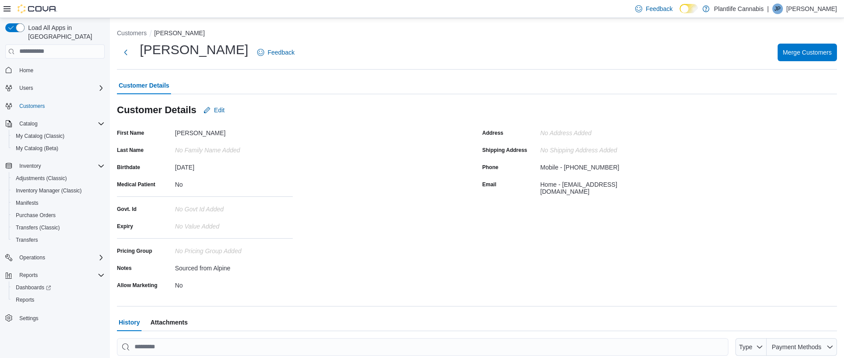  Describe the element at coordinates (32, 106) in the screenshot. I see `a: Customers` at that location.